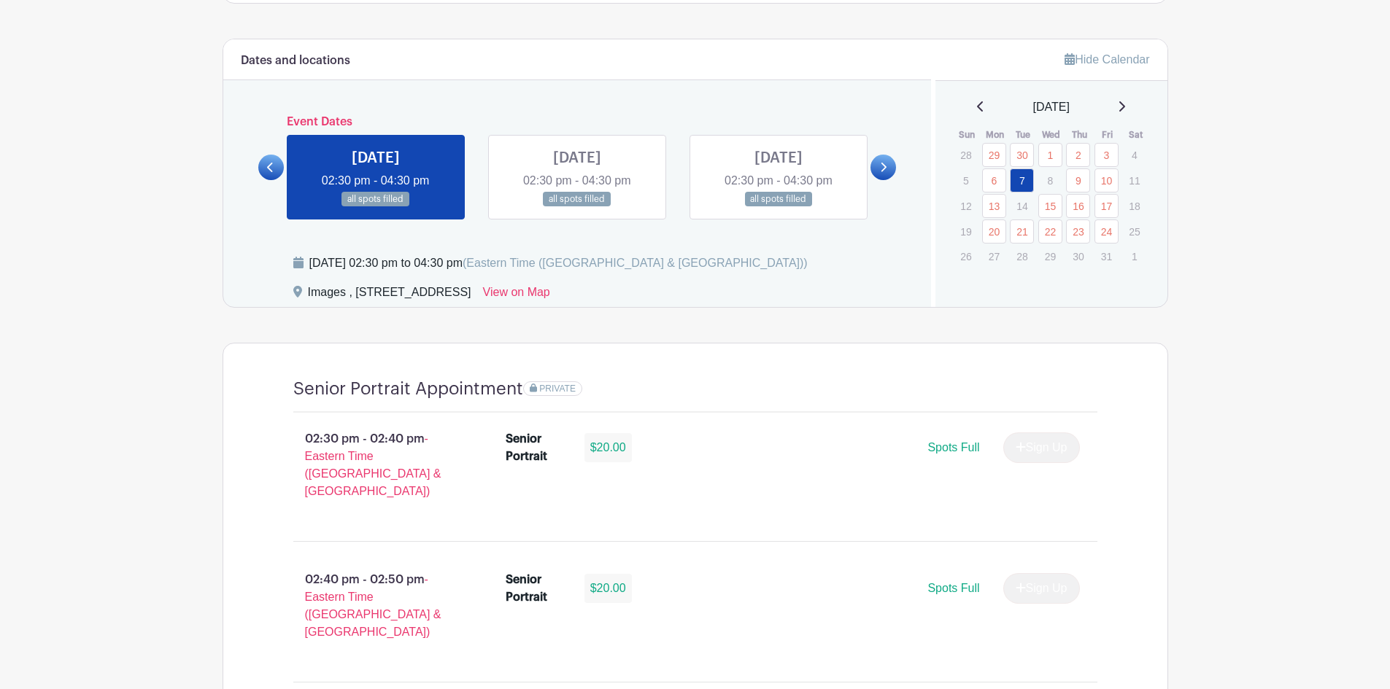 The height and width of the screenshot is (689, 1390). I want to click on p: 1, so click(1134, 256).